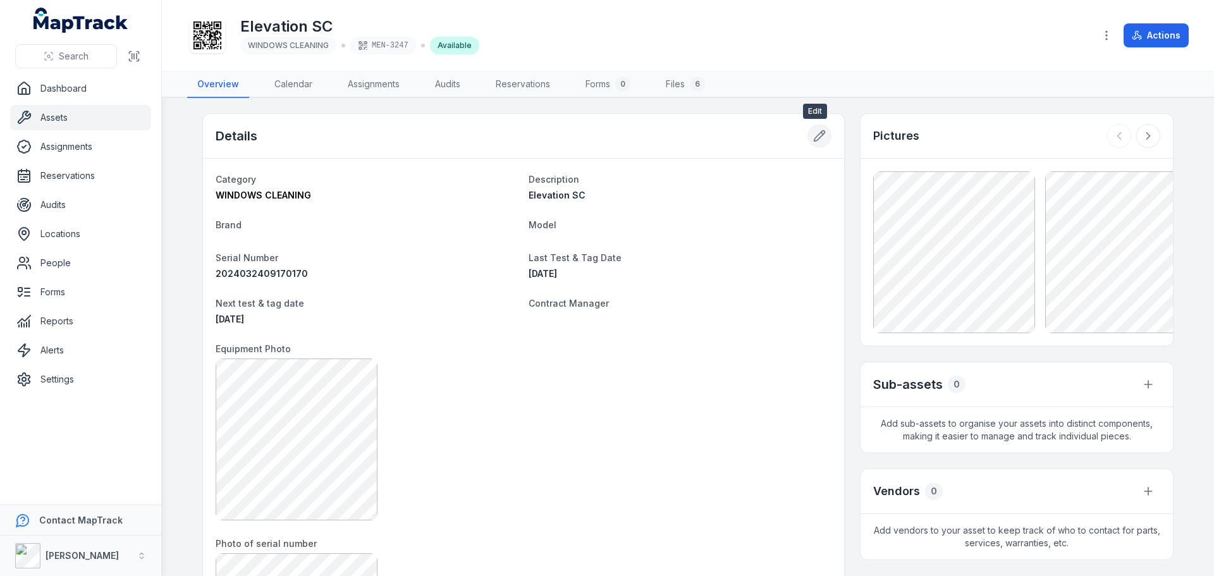 The width and height of the screenshot is (1214, 576). Describe the element at coordinates (543, 273) in the screenshot. I see `time: 8/13/2025, 12:00:00 AM` at that location.